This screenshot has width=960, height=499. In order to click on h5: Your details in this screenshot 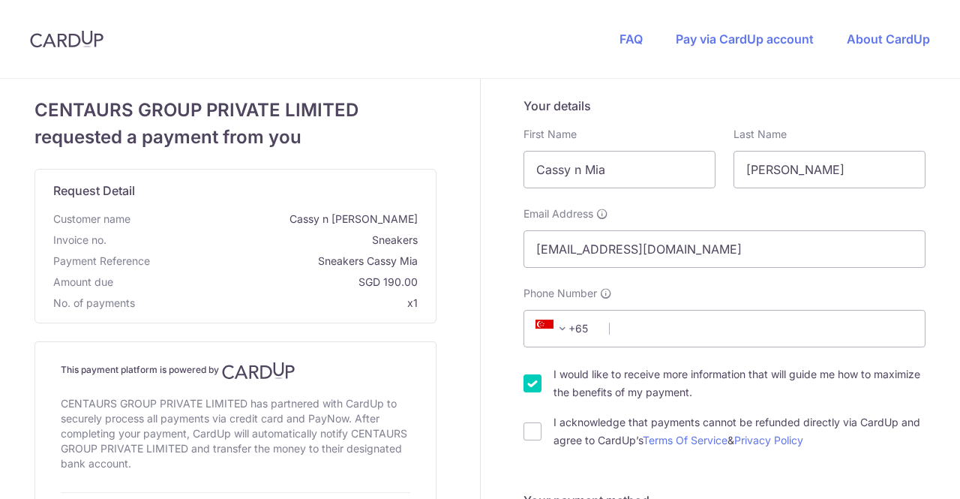, I will do `click(725, 106)`.